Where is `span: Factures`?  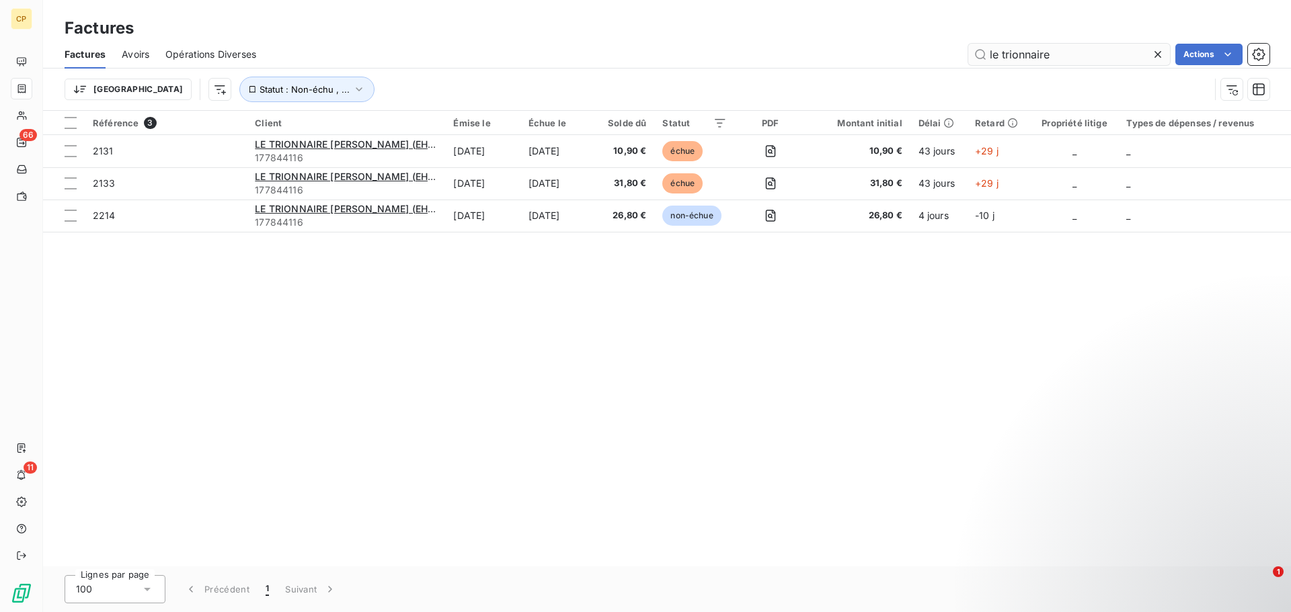 span: Factures is located at coordinates (85, 54).